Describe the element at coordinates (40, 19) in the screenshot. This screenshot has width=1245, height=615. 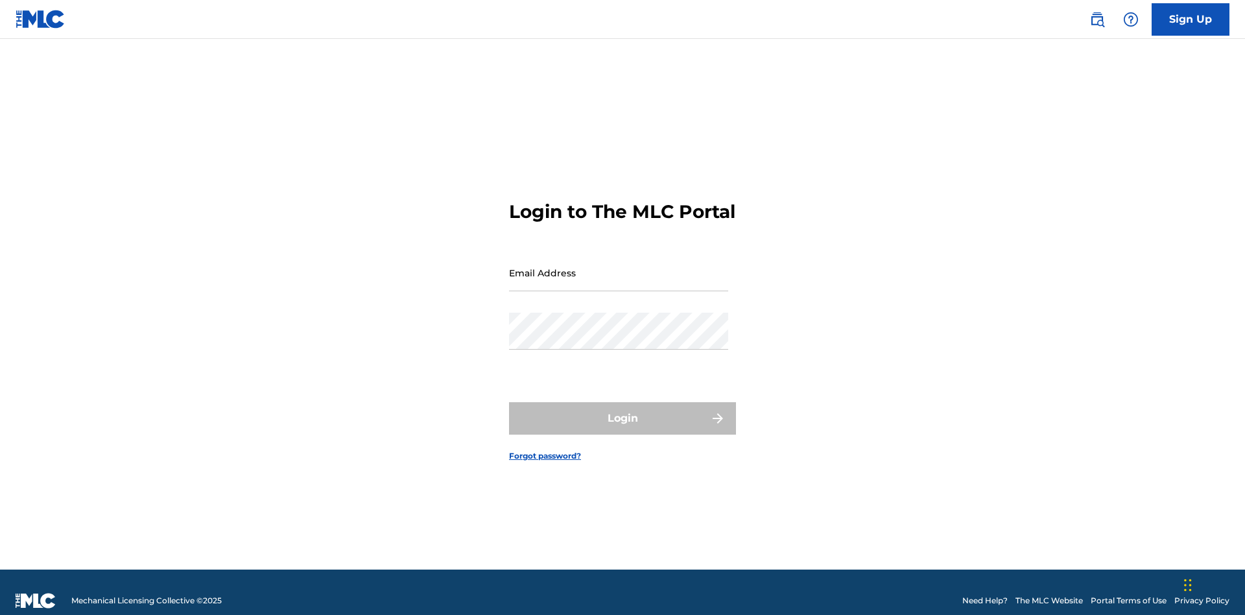
I see `img: MLC Logo` at that location.